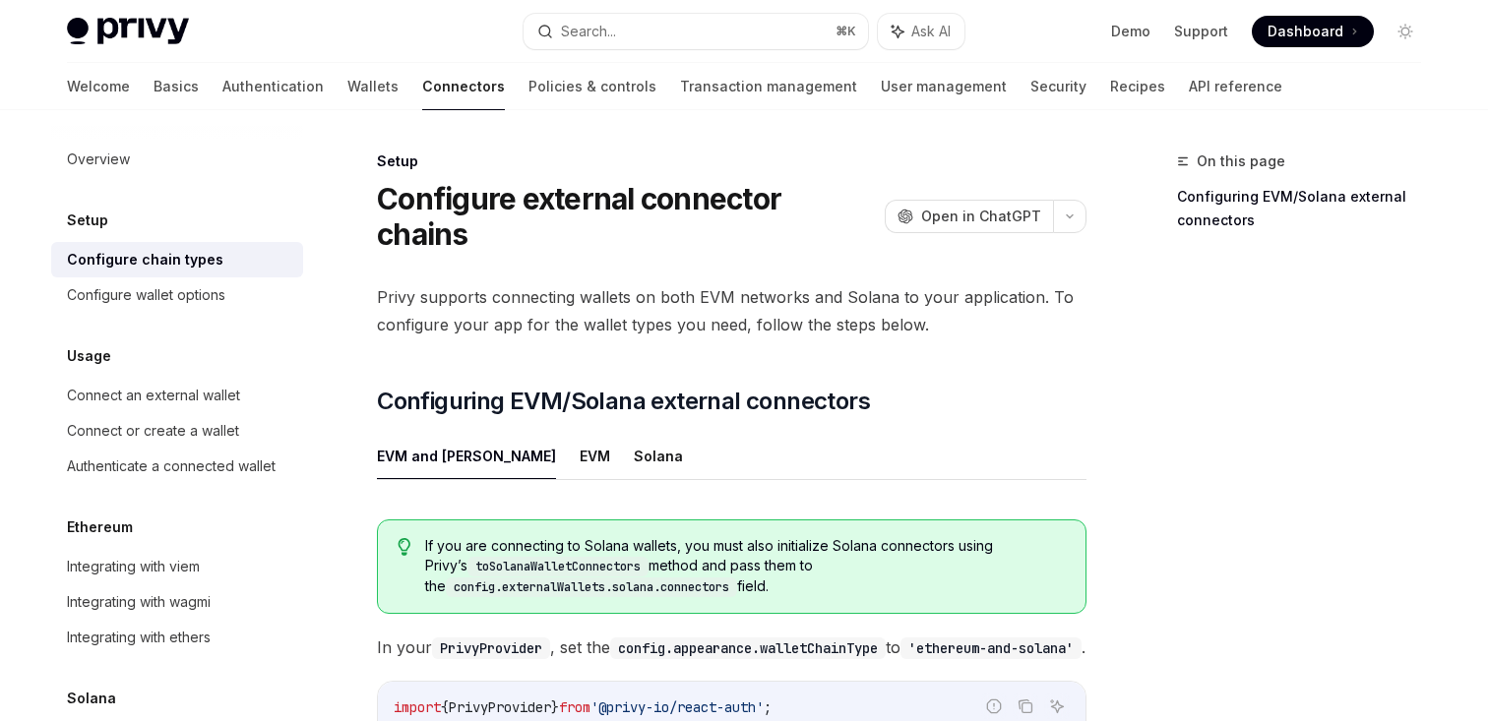 The width and height of the screenshot is (1488, 721). I want to click on span: On this page, so click(1241, 161).